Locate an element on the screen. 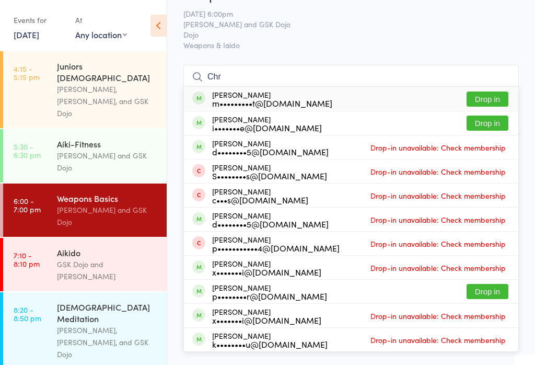 This screenshot has height=365, width=535. time: 4:15 - 5:15 pm is located at coordinates (27, 73).